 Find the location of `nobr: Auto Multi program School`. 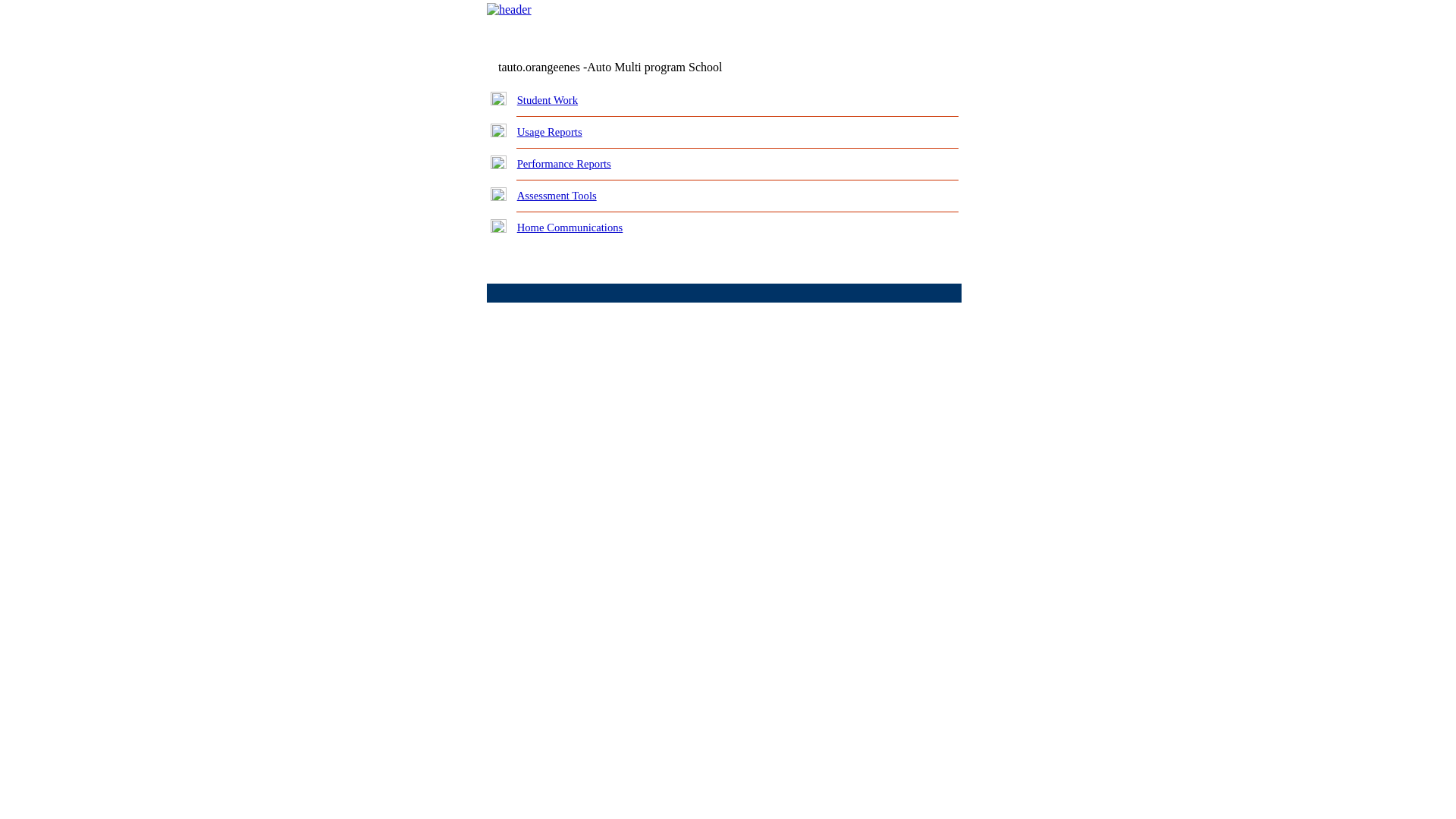

nobr: Auto Multi program School is located at coordinates (655, 66).